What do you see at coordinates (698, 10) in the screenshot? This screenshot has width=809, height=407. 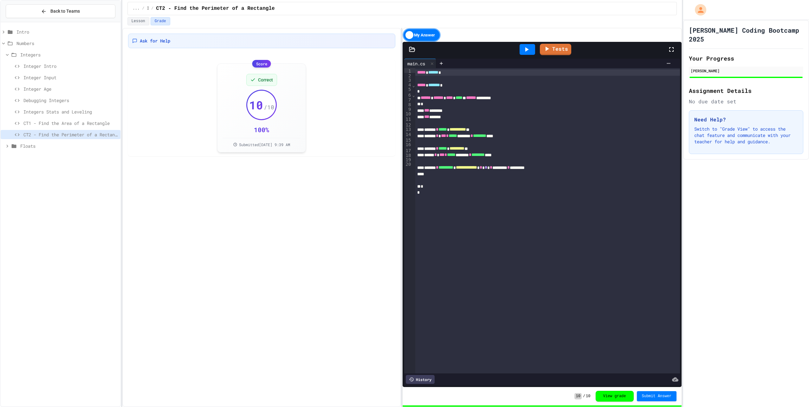 I see `div: My Account` at bounding box center [698, 10].